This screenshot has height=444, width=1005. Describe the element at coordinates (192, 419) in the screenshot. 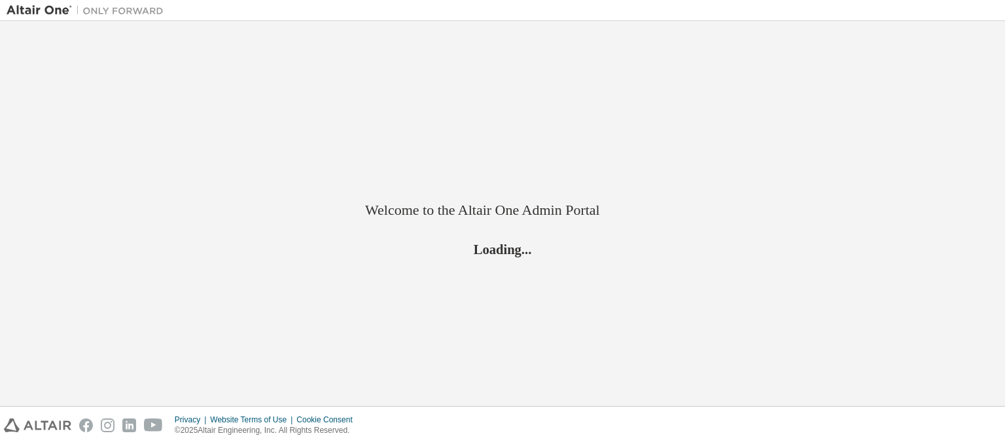

I see `div: Privacy` at that location.